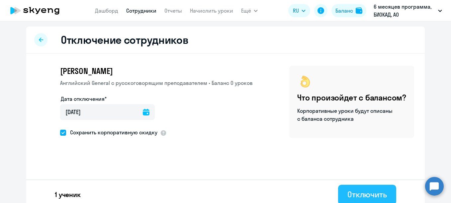  Describe the element at coordinates (125, 40) in the screenshot. I see `h2: Отключение сотрудников` at that location.